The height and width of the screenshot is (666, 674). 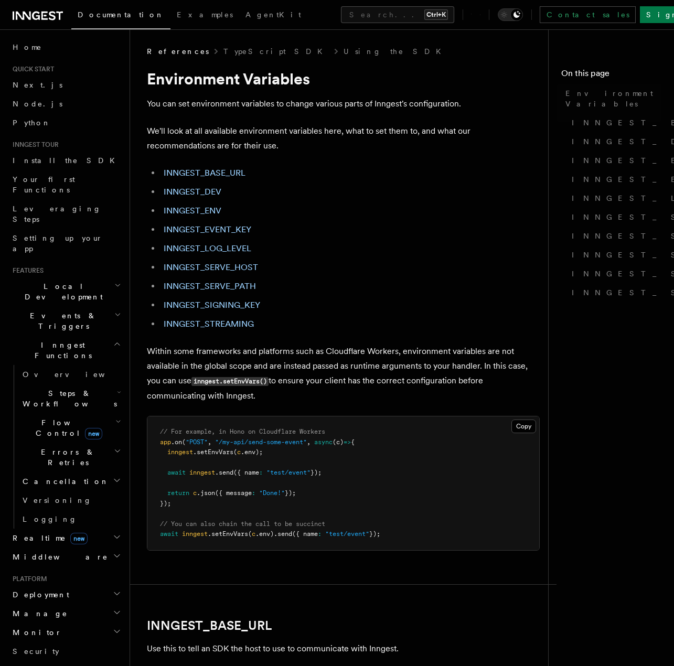 I want to click on span: Leveraging Steps, so click(x=57, y=214).